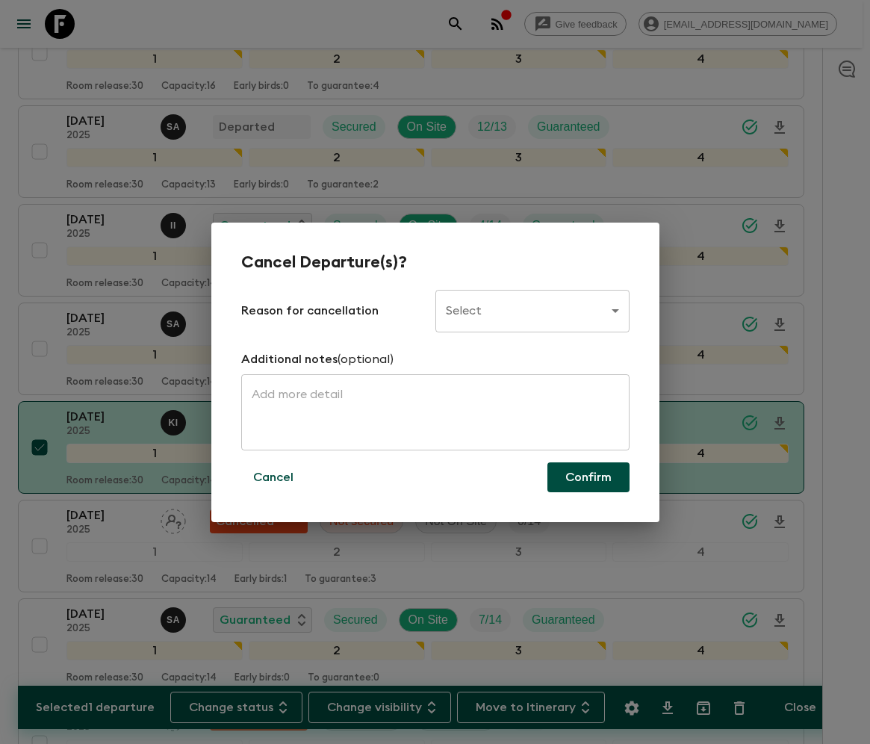 The height and width of the screenshot is (744, 870). Describe the element at coordinates (526, 311) in the screenshot. I see `p: Select` at that location.